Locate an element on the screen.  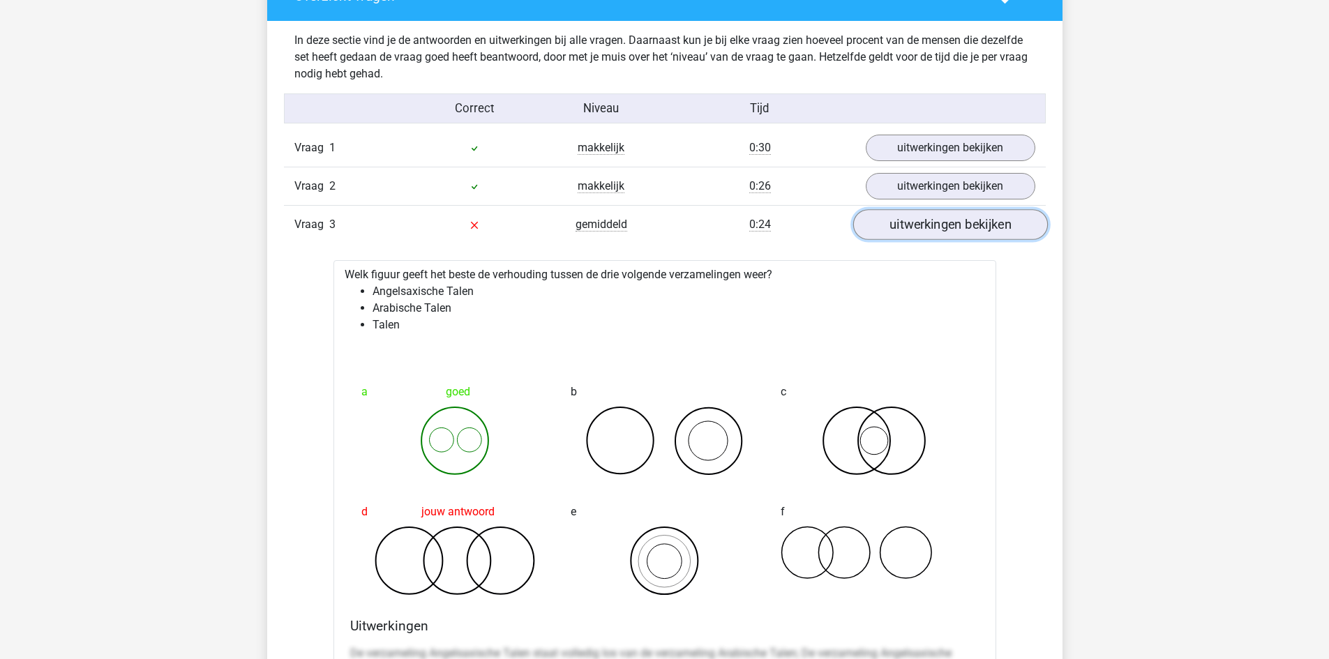
span: 0:24 is located at coordinates (760, 225).